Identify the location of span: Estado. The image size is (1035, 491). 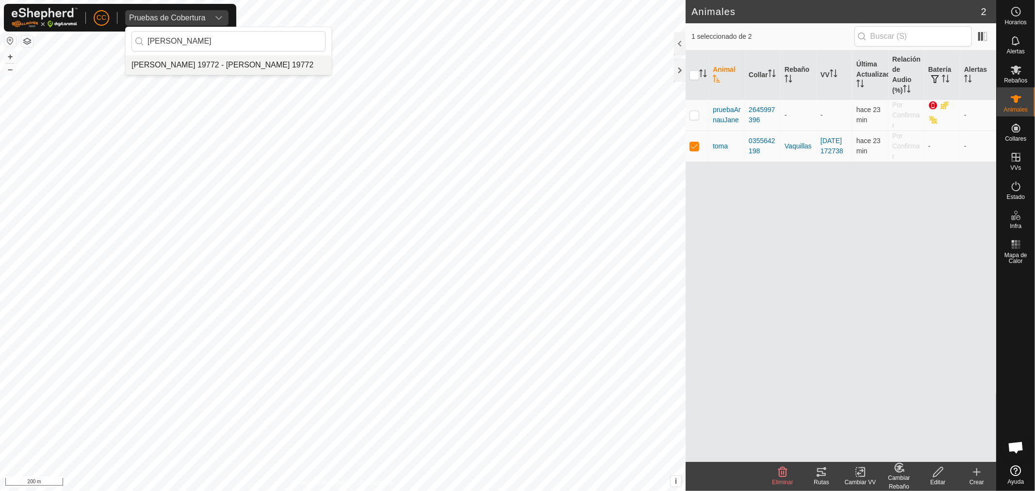
(1015, 197).